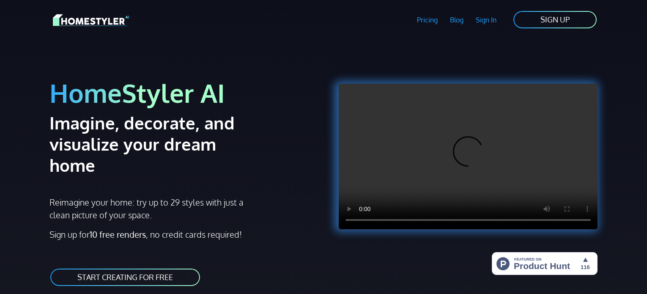 The height and width of the screenshot is (294, 647). Describe the element at coordinates (486, 20) in the screenshot. I see `a: Sign In` at that location.